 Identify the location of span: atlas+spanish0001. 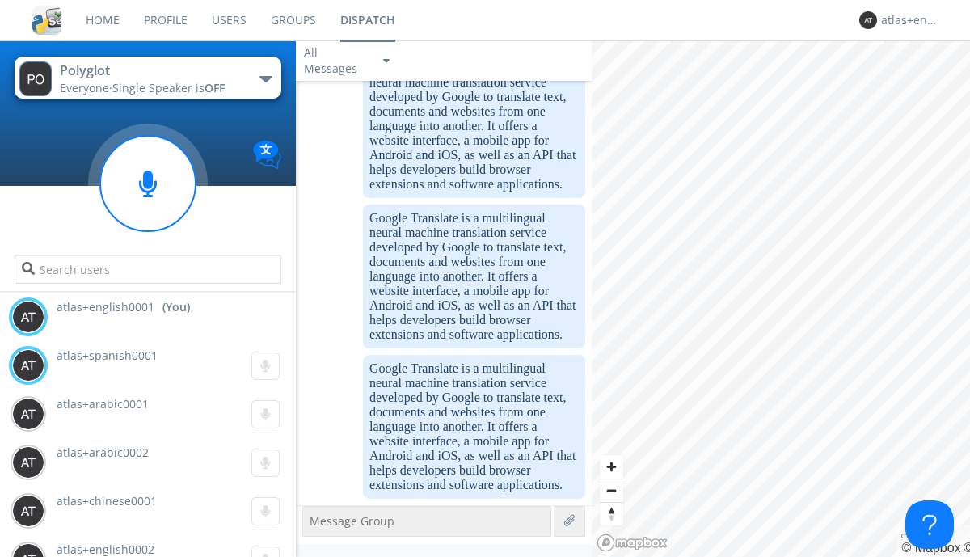
(107, 355).